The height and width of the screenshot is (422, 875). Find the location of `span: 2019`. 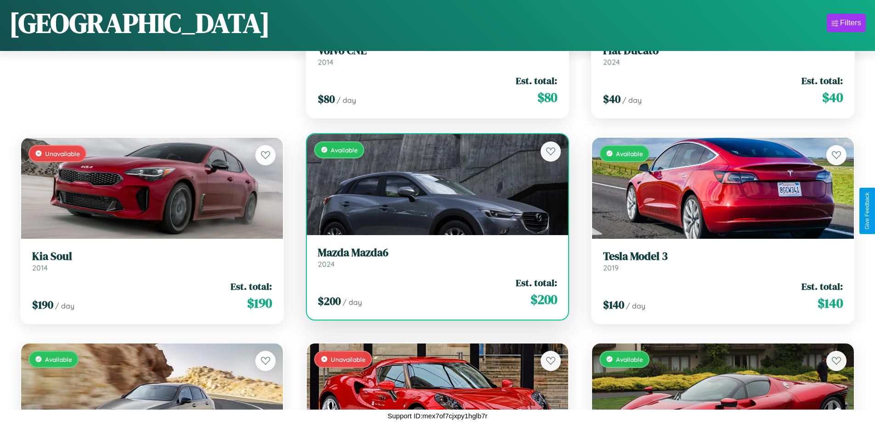

span: 2019 is located at coordinates (611, 268).